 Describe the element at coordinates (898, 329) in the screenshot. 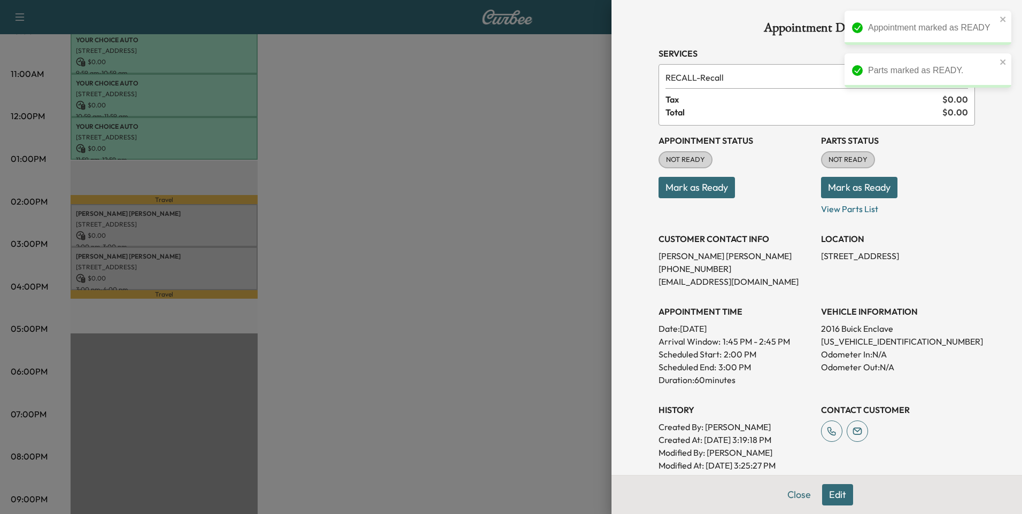

I see `p: 2016 Buick Enclave` at that location.